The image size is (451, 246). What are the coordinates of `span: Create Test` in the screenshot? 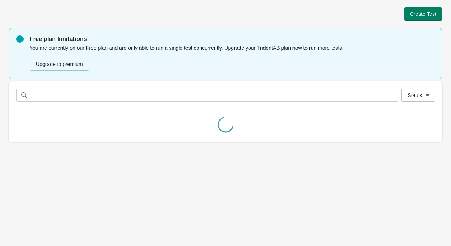 It's located at (423, 14).